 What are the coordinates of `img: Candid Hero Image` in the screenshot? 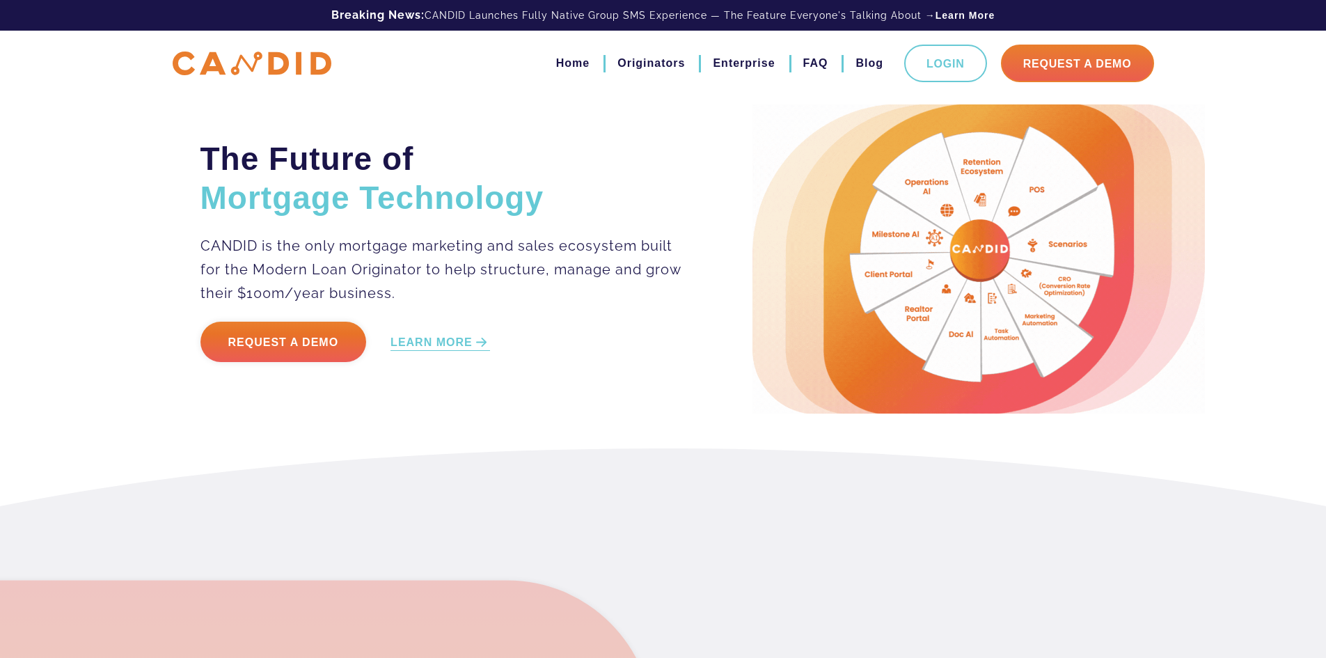 It's located at (978, 259).